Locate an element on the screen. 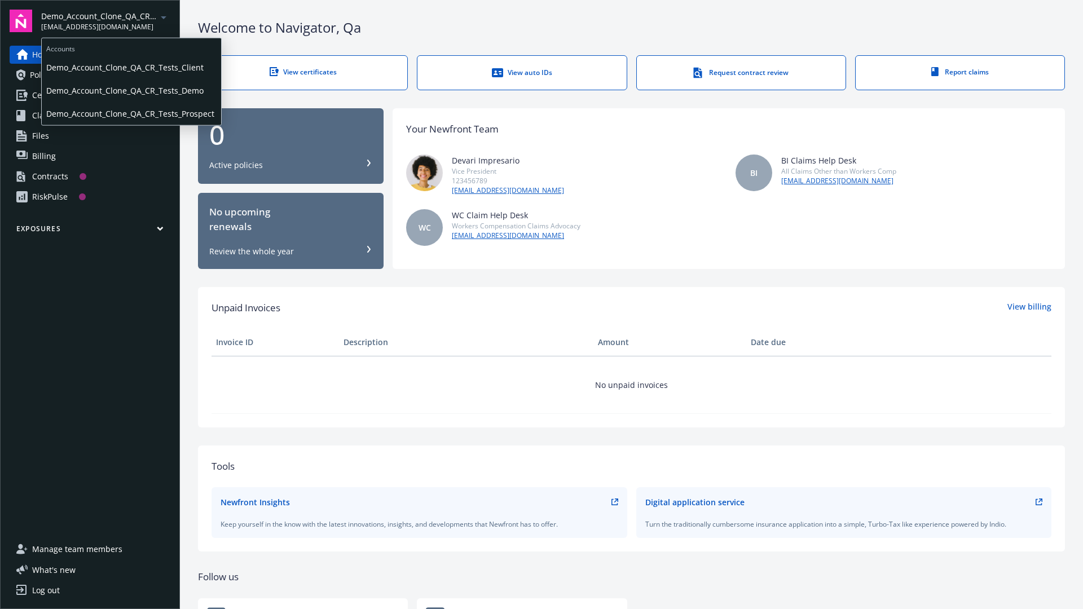  div: Request contract review is located at coordinates (741, 73).